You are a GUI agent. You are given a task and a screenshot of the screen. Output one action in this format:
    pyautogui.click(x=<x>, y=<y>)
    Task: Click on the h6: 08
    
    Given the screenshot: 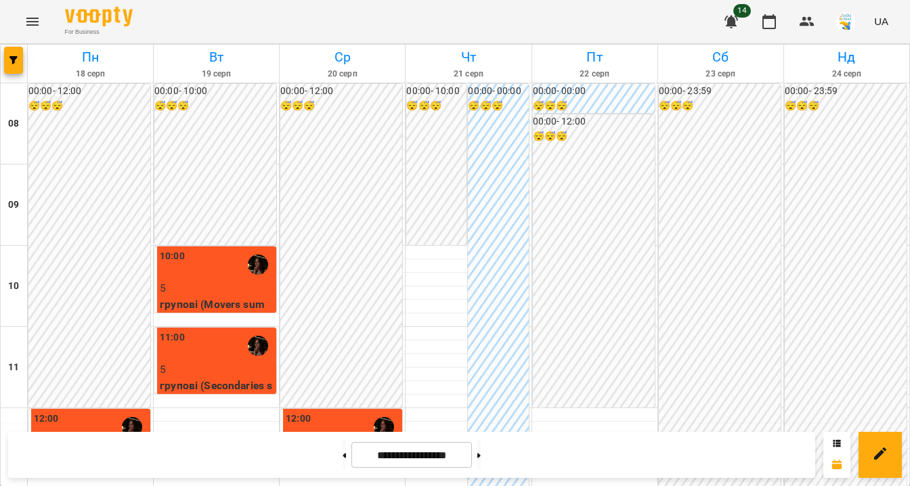 What is the action you would take?
    pyautogui.click(x=14, y=124)
    